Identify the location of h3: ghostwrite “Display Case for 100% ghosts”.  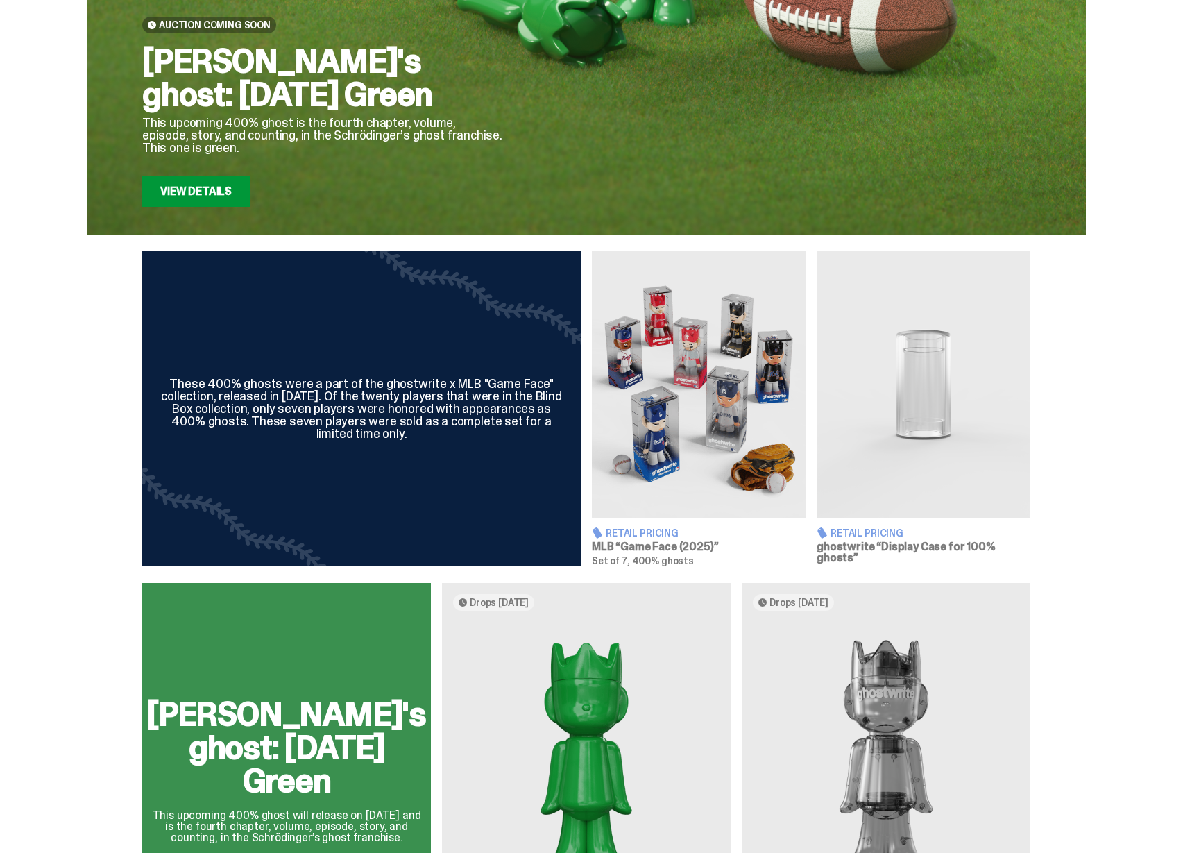
(923, 552).